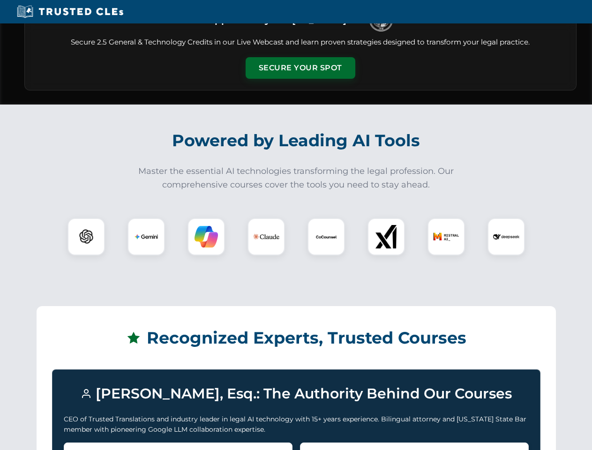 This screenshot has width=592, height=450. What do you see at coordinates (86, 237) in the screenshot?
I see `img: ChatGPT Logo` at bounding box center [86, 237].